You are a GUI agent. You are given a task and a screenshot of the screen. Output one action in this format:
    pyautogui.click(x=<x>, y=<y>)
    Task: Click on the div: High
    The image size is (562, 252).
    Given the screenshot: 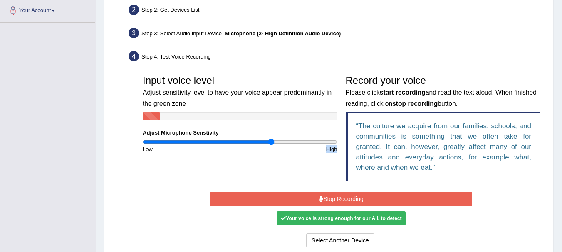 What is the action you would take?
    pyautogui.click(x=291, y=149)
    